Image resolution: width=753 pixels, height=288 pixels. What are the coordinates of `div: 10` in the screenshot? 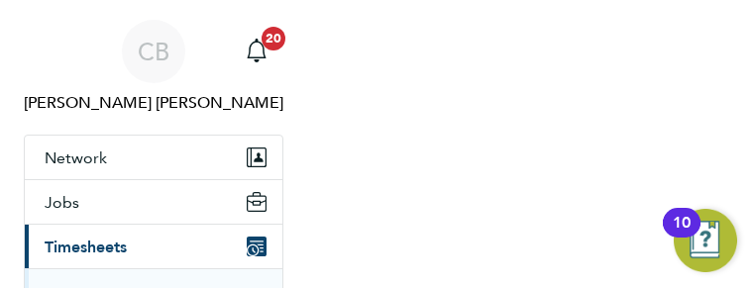 It's located at (682, 236).